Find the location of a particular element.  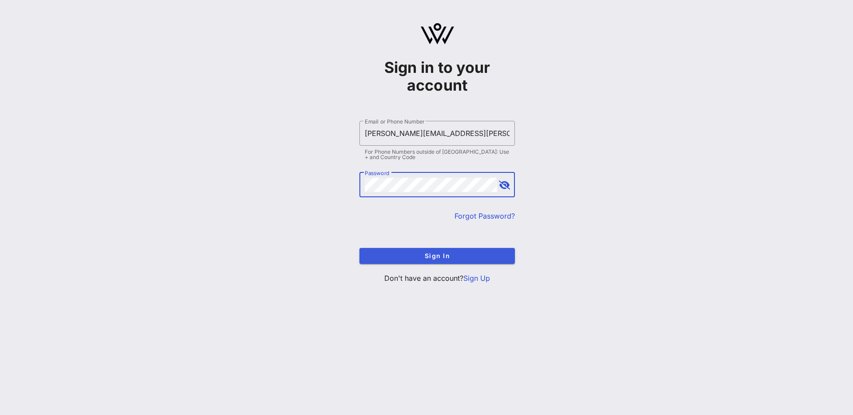

span: Sign In is located at coordinates (437, 256).